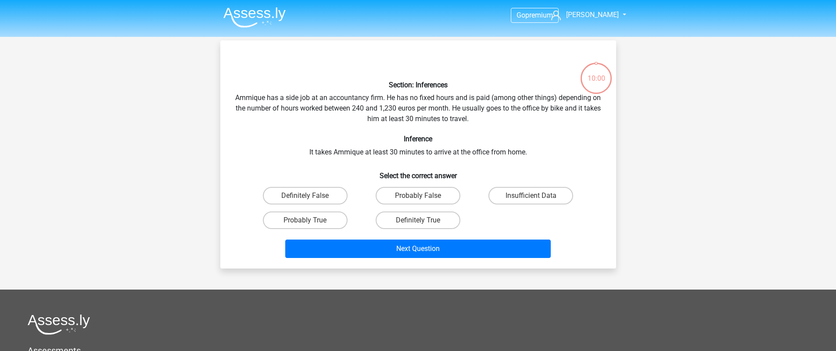 This screenshot has height=351, width=836. I want to click on h6: Select the correct answer, so click(418, 172).